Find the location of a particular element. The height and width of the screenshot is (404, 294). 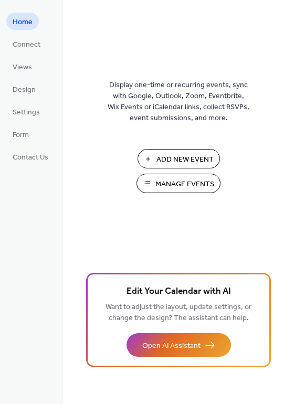

span: Manage Events is located at coordinates (185, 184).